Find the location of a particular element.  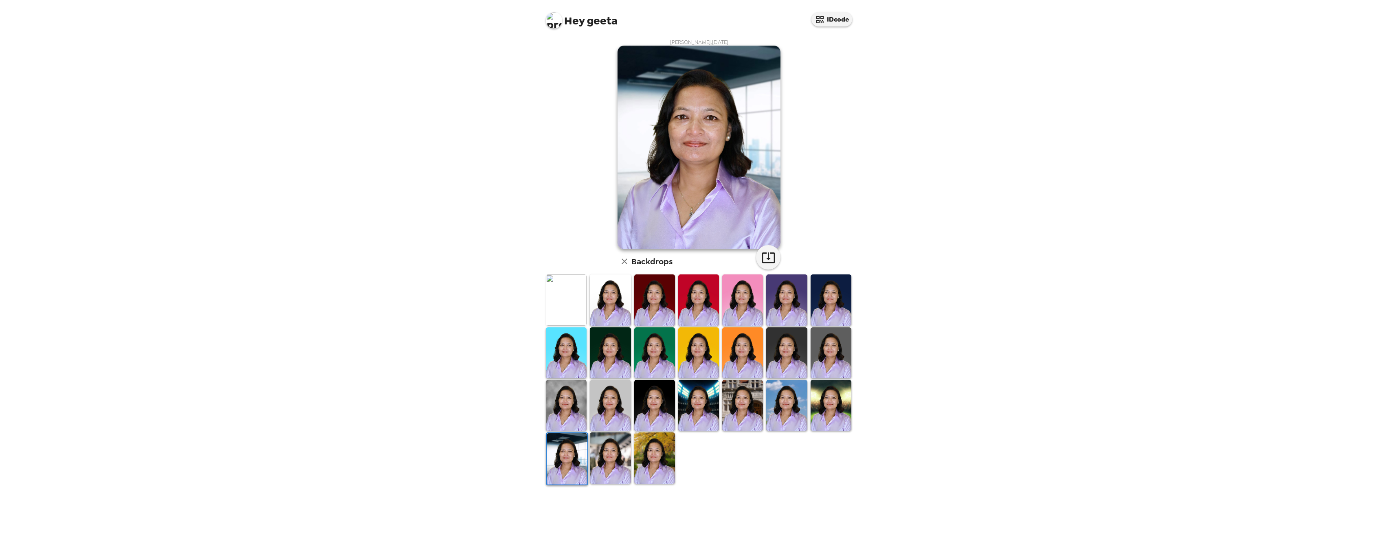

img: user is located at coordinates (699, 147).